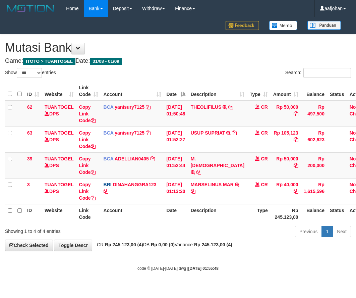 The height and width of the screenshot is (298, 356). What do you see at coordinates (31, 8) in the screenshot?
I see `img: MOTION_logo.png` at bounding box center [31, 8].